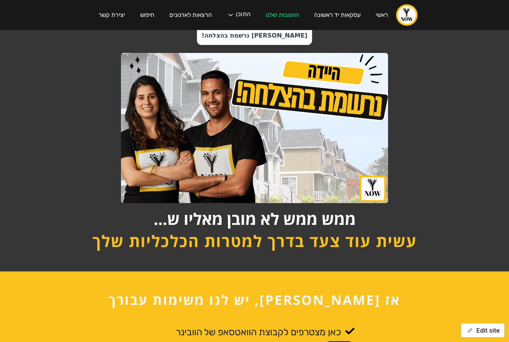 The width and height of the screenshot is (509, 342). What do you see at coordinates (282, 15) in the screenshot?
I see `a: ההטבות שלנו` at bounding box center [282, 15].